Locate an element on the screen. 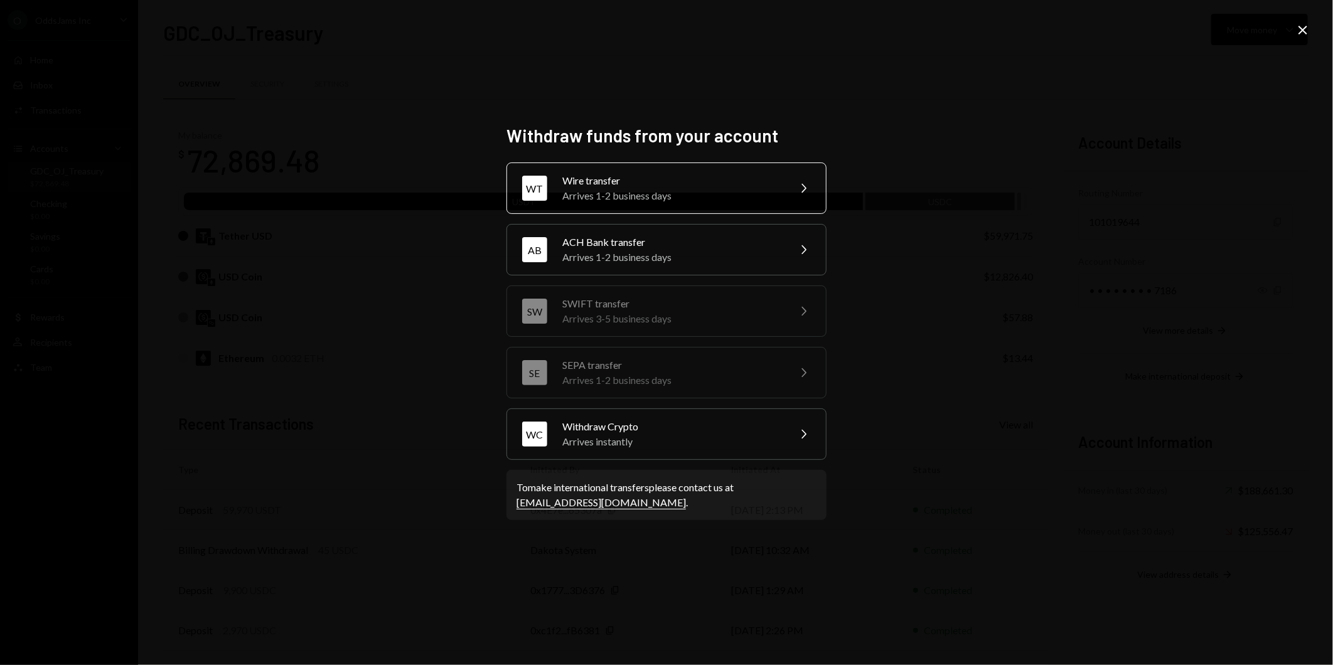 The width and height of the screenshot is (1333, 665). div: SEPA transfer is located at coordinates (671, 365).